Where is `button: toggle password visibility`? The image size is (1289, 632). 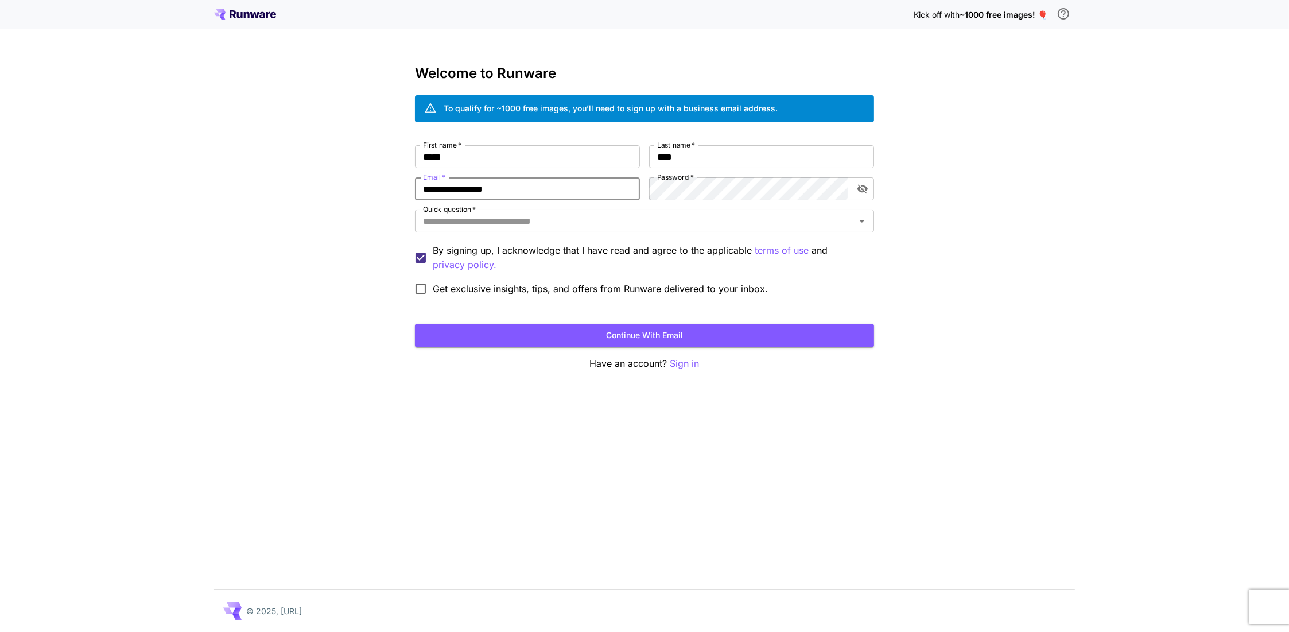 button: toggle password visibility is located at coordinates (862, 189).